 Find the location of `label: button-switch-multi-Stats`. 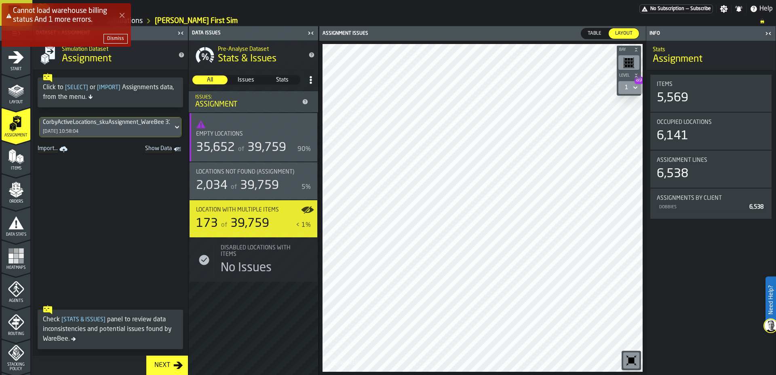

label: button-switch-multi-Stats is located at coordinates (282, 80).